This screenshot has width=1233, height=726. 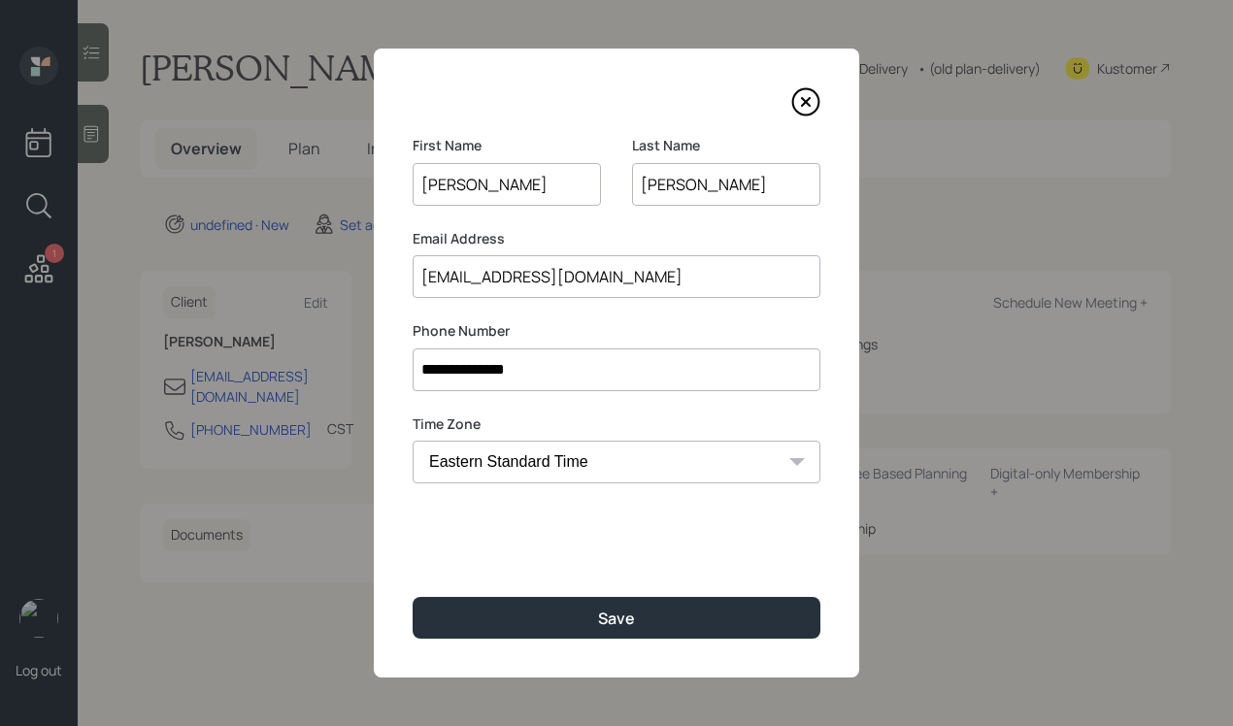 I want to click on label: Time Zone, so click(x=617, y=424).